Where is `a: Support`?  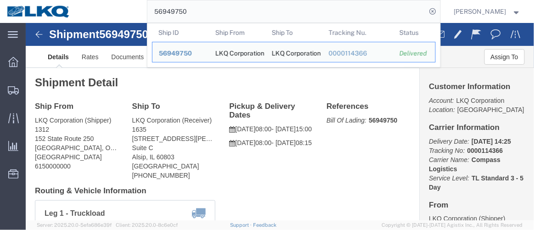
a: Support is located at coordinates (242, 225).